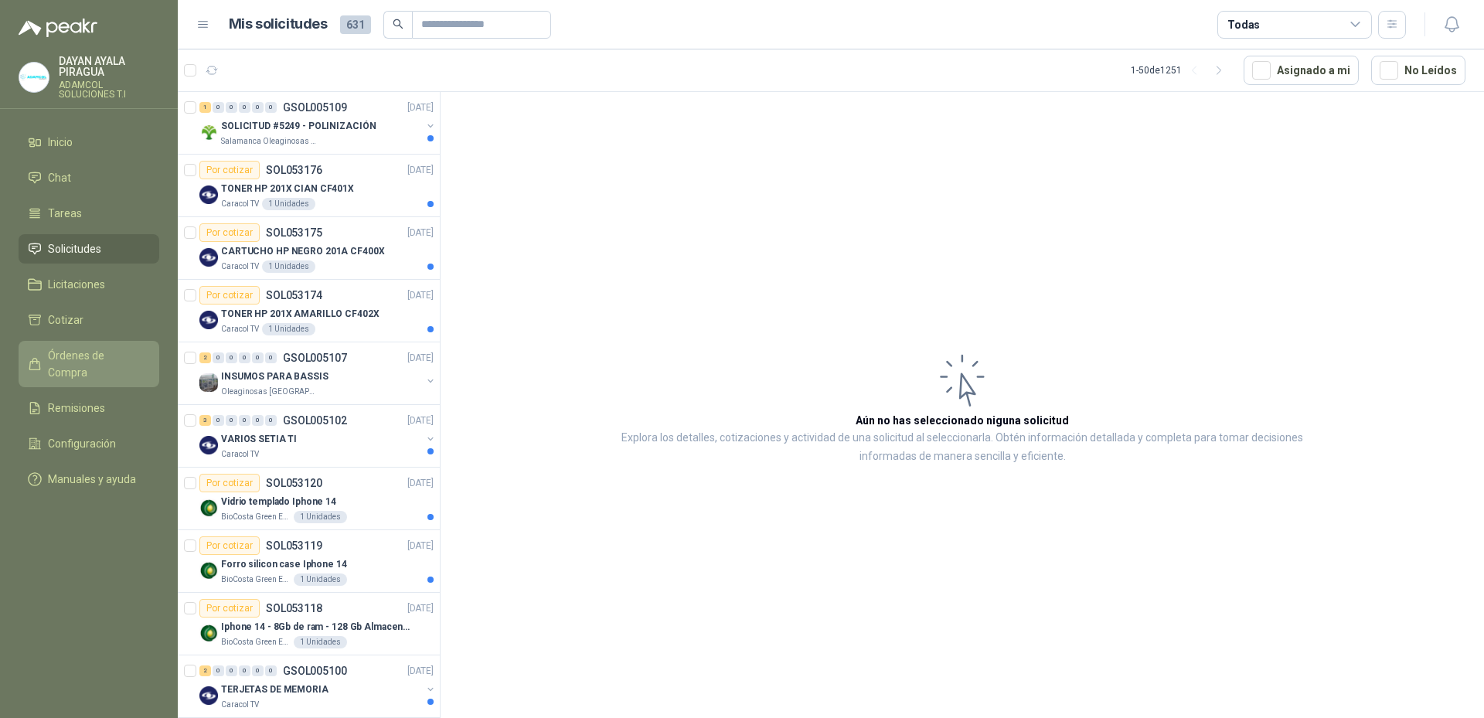  I want to click on span: Manuales y ayuda, so click(92, 479).